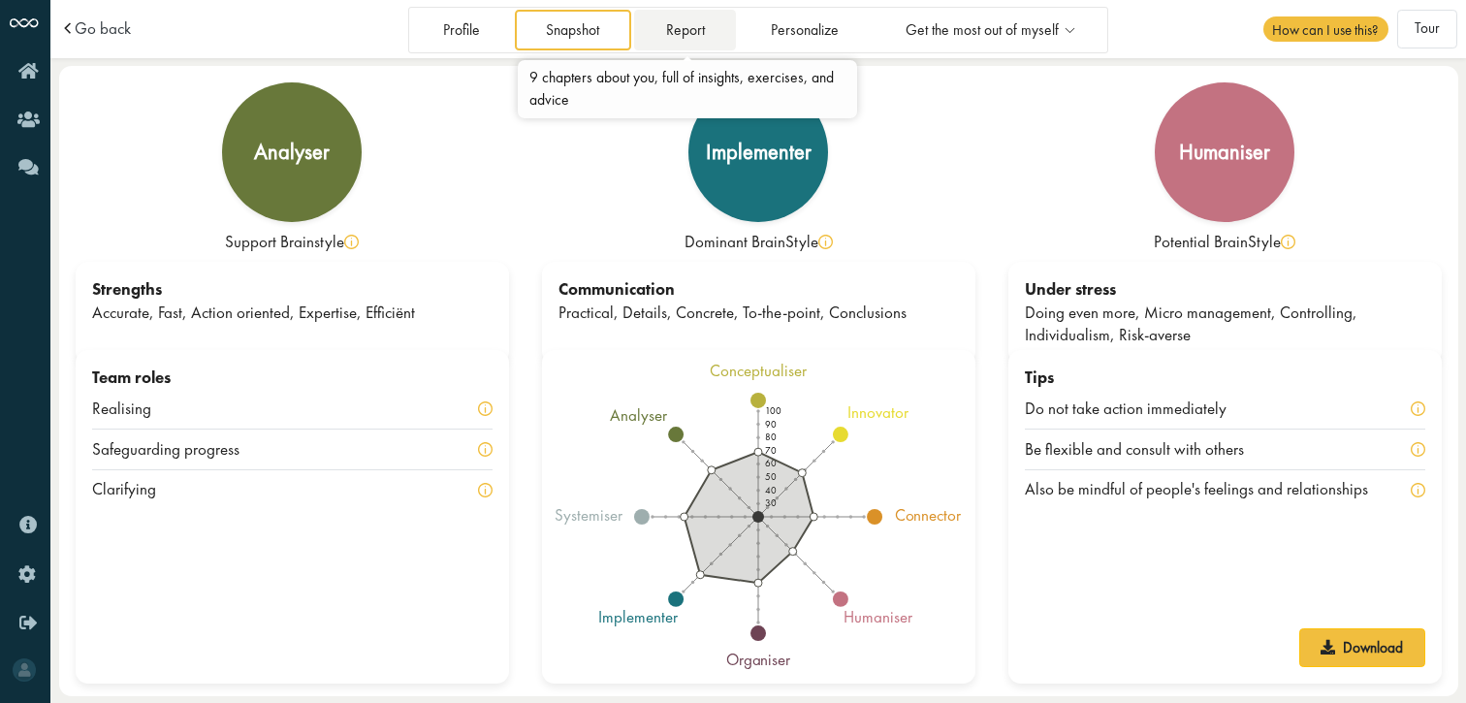  What do you see at coordinates (292, 242) in the screenshot?
I see `div: Support Brainstyle` at bounding box center [292, 242].